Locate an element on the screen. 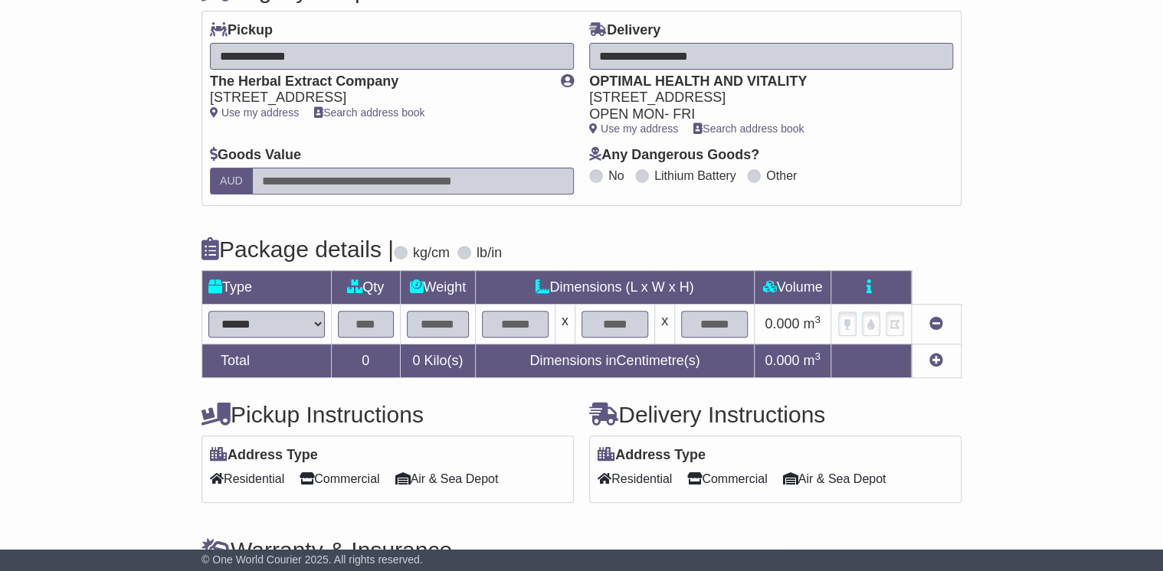 This screenshot has width=1163, height=571. span: 0 is located at coordinates (416, 361).